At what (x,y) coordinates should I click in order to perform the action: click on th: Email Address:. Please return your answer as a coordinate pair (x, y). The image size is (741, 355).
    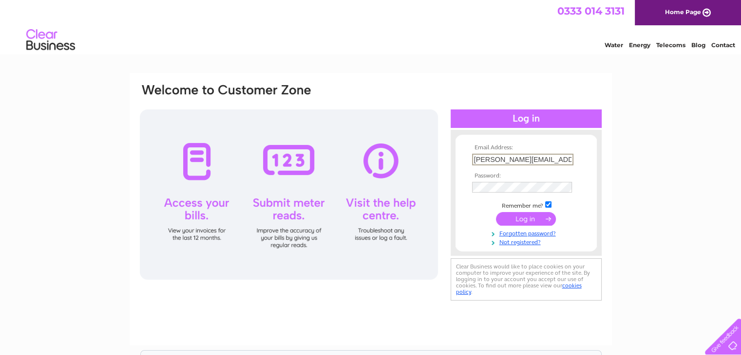
    Looking at the image, I should click on (526, 148).